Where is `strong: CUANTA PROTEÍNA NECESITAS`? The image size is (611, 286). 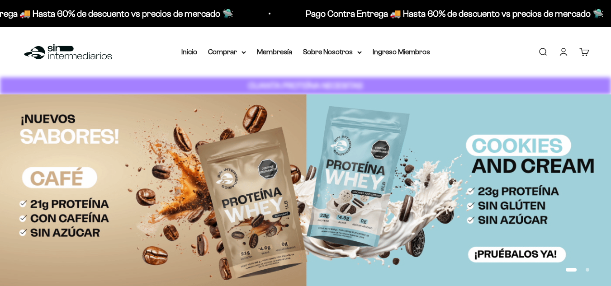
strong: CUANTA PROTEÍNA NECESITAS is located at coordinates (306, 86).